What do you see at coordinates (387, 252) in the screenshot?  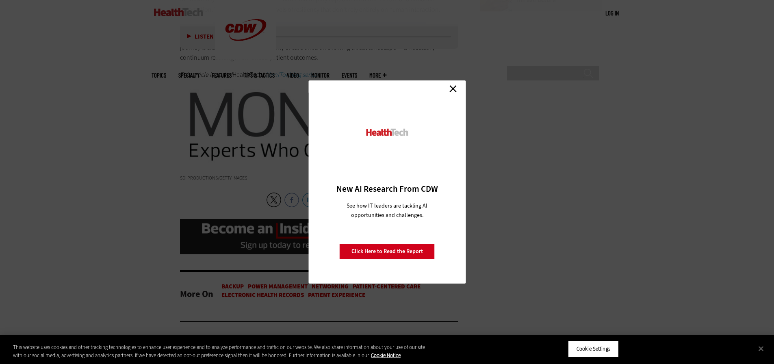 I see `a: Click Here to Read the Report` at bounding box center [387, 252].